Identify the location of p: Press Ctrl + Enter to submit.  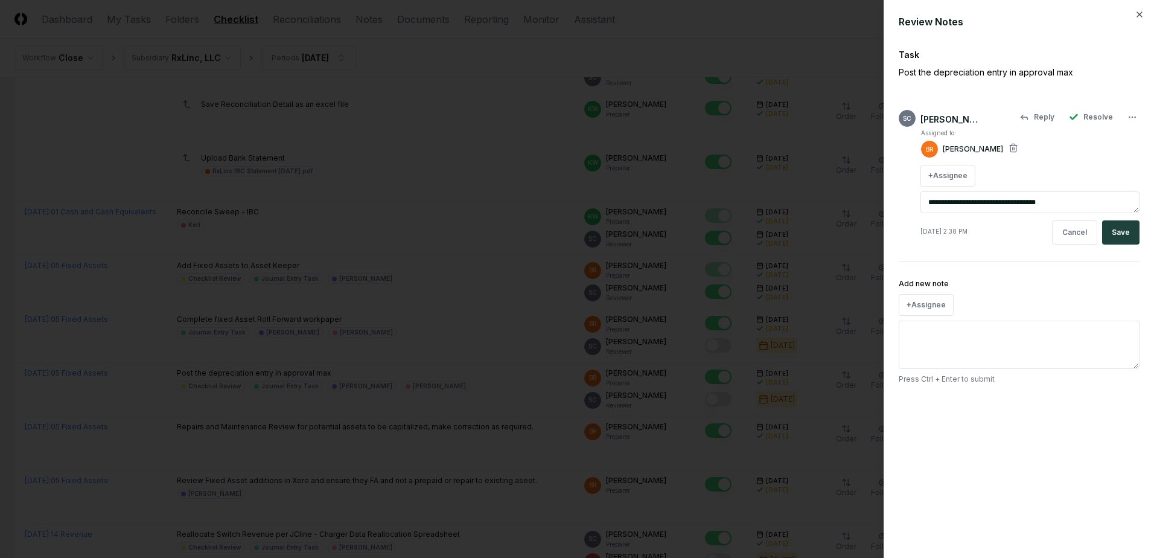
(1019, 379).